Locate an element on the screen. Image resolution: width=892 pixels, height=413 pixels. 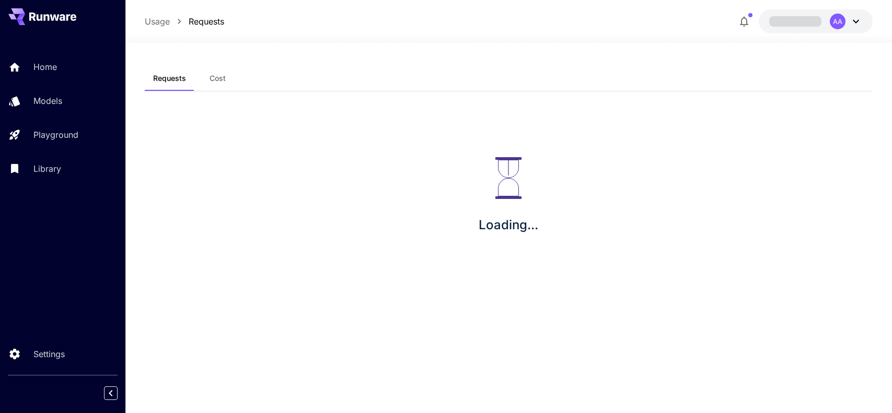
p: Loading... is located at coordinates (508, 225).